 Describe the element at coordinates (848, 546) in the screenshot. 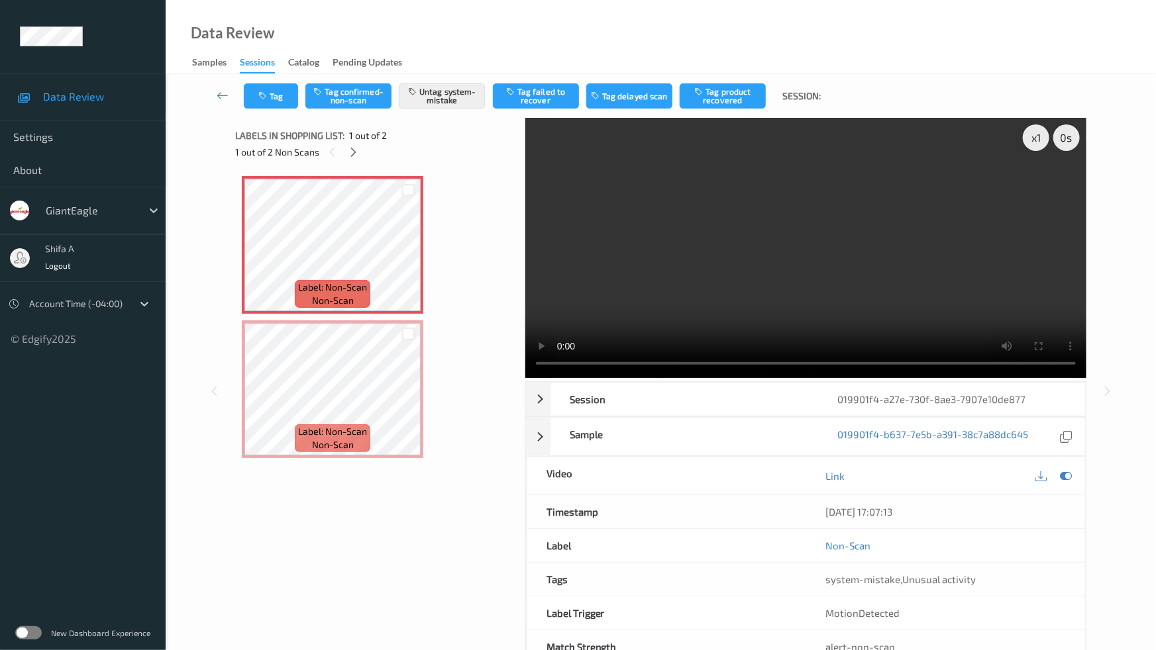

I see `a: Non-Scan` at that location.